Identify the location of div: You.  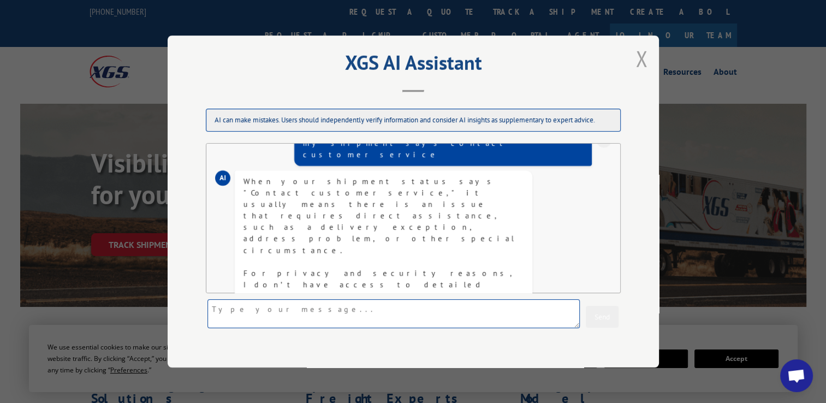
(604, 140).